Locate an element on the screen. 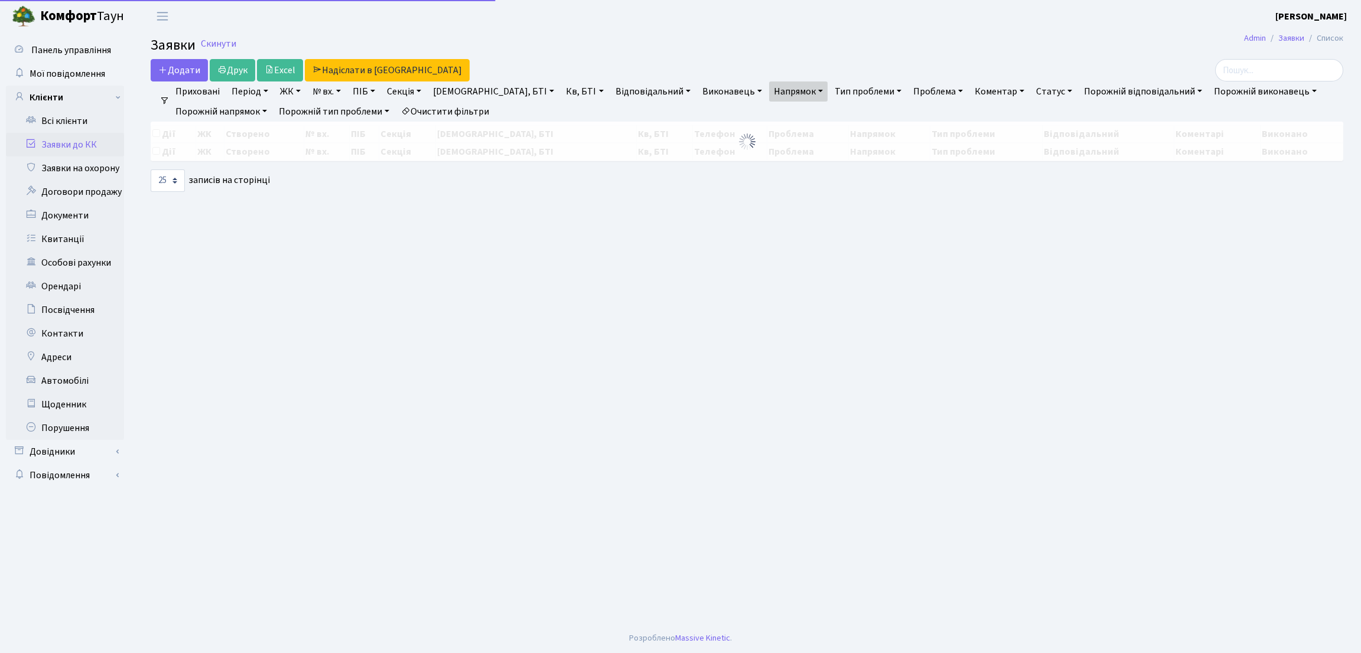  a: Відповідальний is located at coordinates (653, 92).